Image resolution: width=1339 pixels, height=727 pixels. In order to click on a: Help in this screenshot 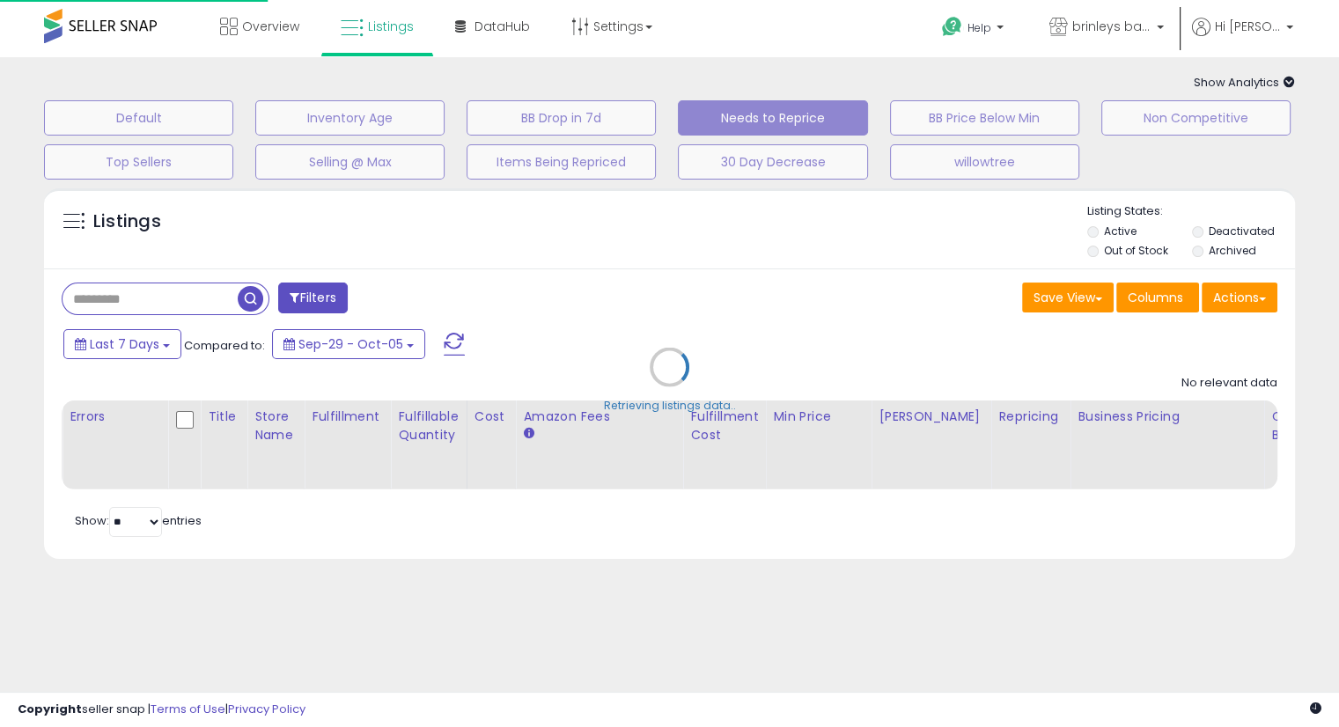, I will do `click(975, 30)`.